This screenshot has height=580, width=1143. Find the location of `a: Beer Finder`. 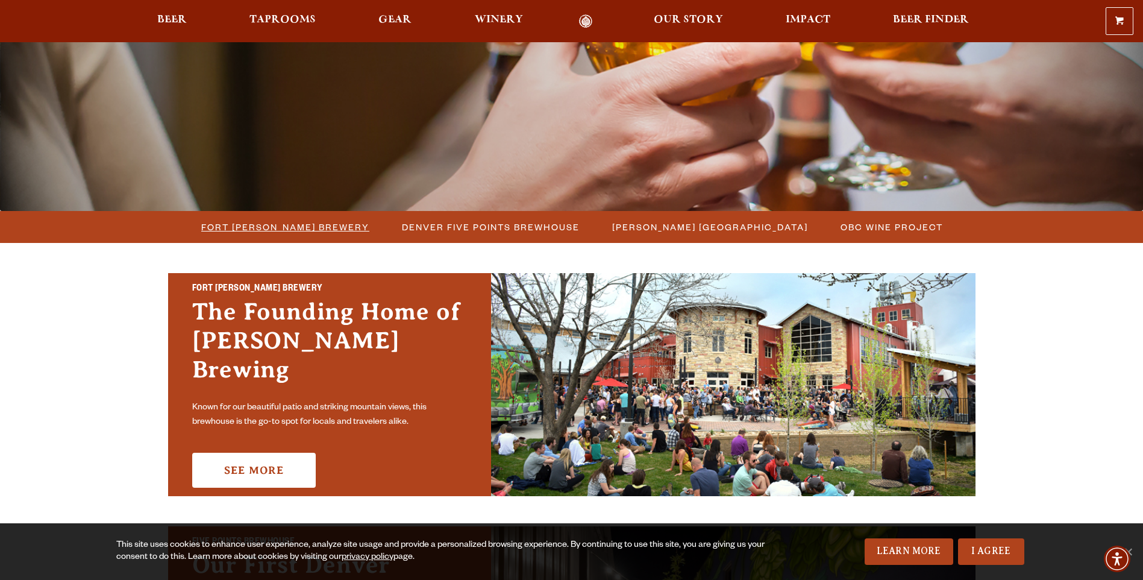

a: Beer Finder is located at coordinates (931, 21).